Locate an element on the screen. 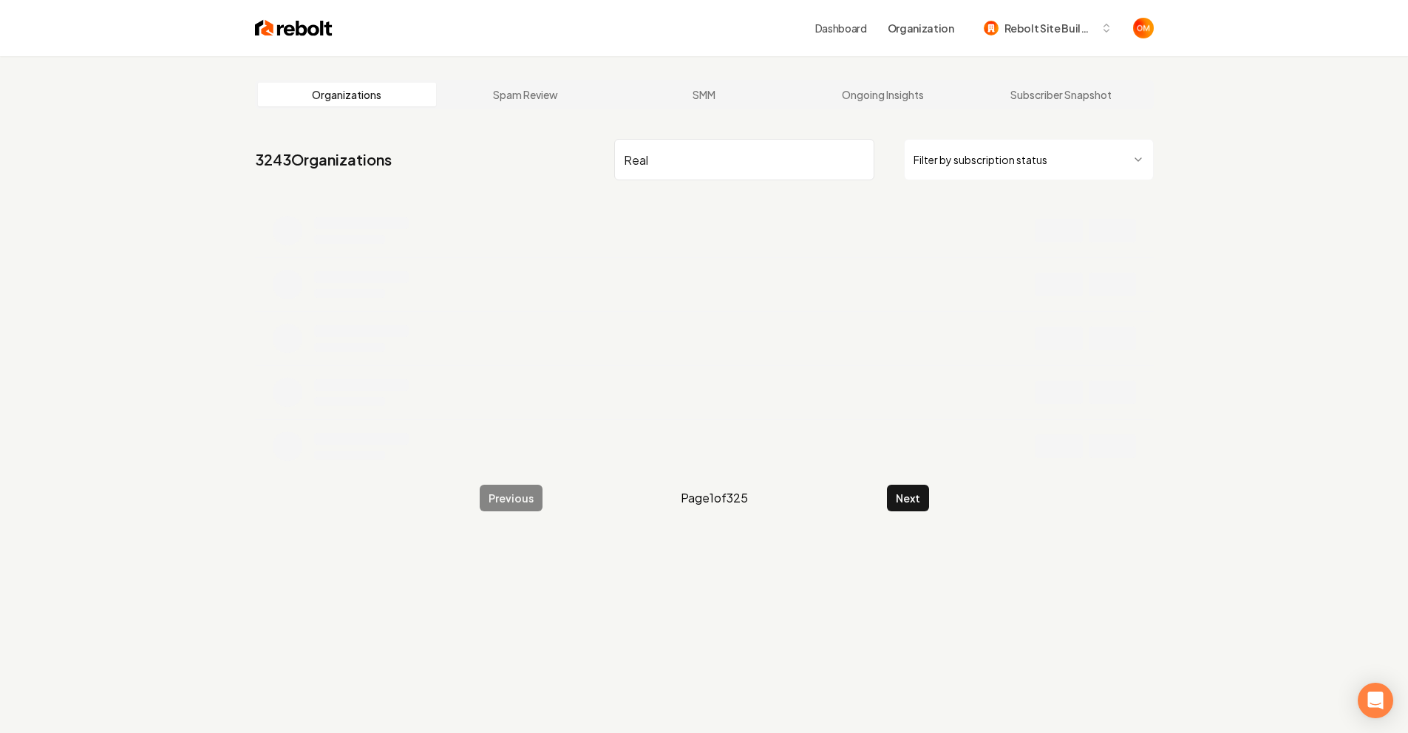 Image resolution: width=1408 pixels, height=733 pixels. a: Ongoing Insights is located at coordinates (882, 95).